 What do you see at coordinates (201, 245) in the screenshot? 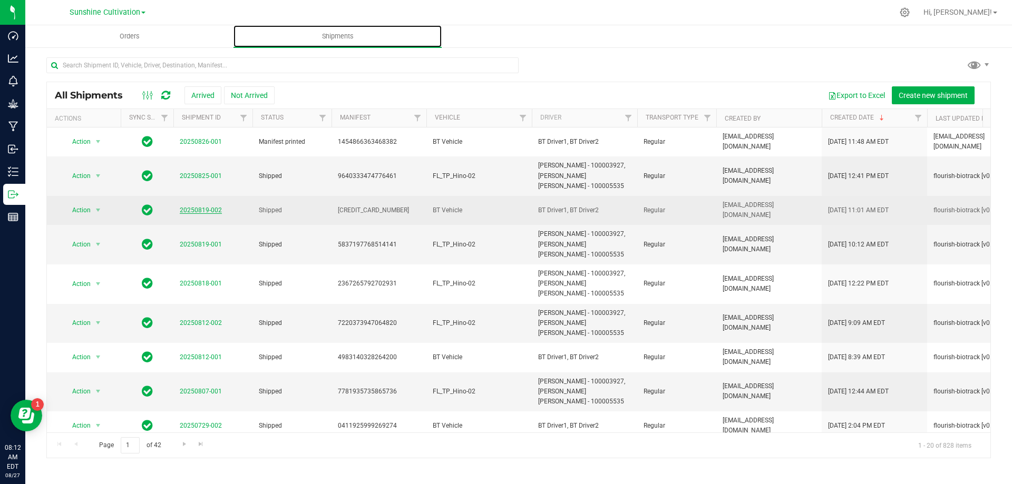
I see `a: 20250819-001` at bounding box center [201, 245].